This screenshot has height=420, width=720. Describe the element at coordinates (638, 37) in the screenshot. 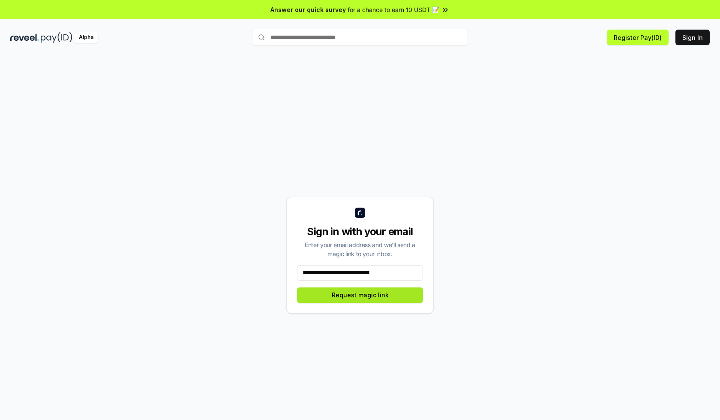

I see `button: Register Pay(ID)` at that location.